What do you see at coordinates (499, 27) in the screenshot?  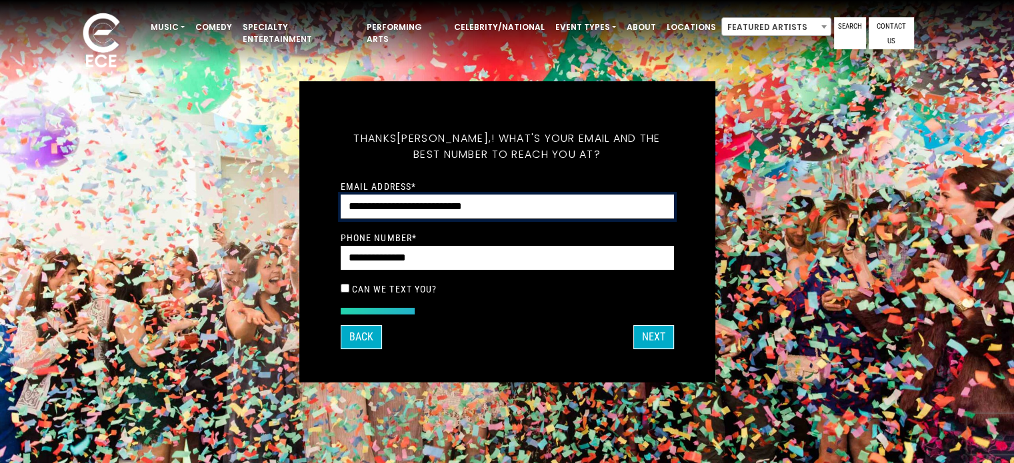 I see `a: Celebrity/National` at bounding box center [499, 27].